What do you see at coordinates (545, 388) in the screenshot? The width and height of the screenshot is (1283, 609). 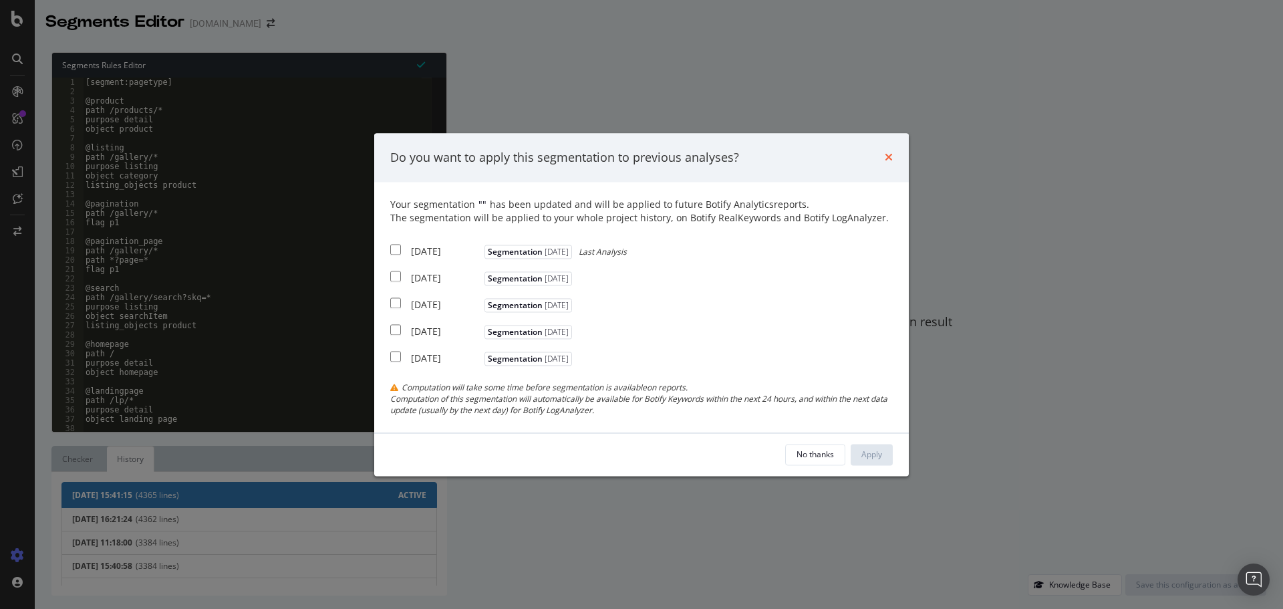 I see `span: Computation will take some time before segmentation is available on reports.` at bounding box center [545, 388].